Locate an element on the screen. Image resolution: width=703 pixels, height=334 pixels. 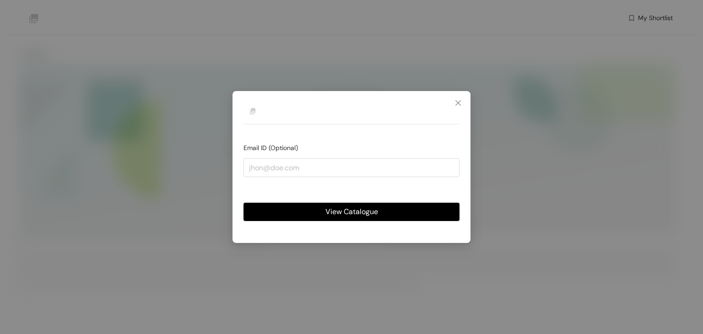
input: jhon@doe.com is located at coordinates (352, 168).